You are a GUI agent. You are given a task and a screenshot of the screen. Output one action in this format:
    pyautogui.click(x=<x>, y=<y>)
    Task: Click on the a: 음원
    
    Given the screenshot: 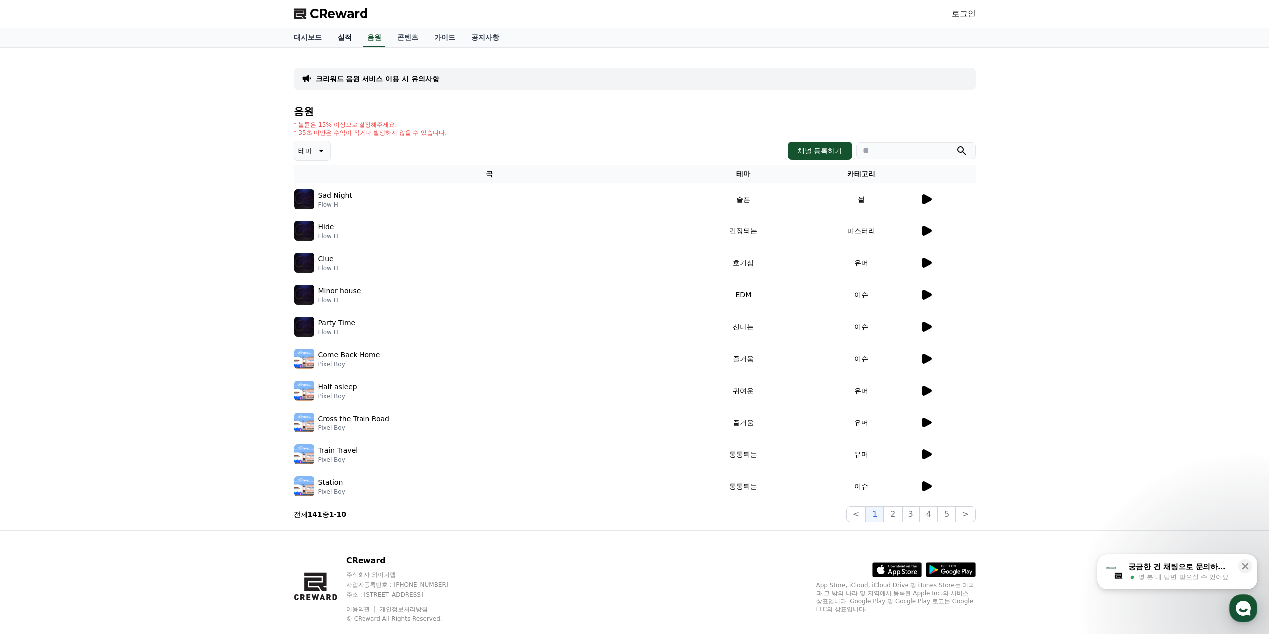 What is the action you would take?
    pyautogui.click(x=374, y=38)
    